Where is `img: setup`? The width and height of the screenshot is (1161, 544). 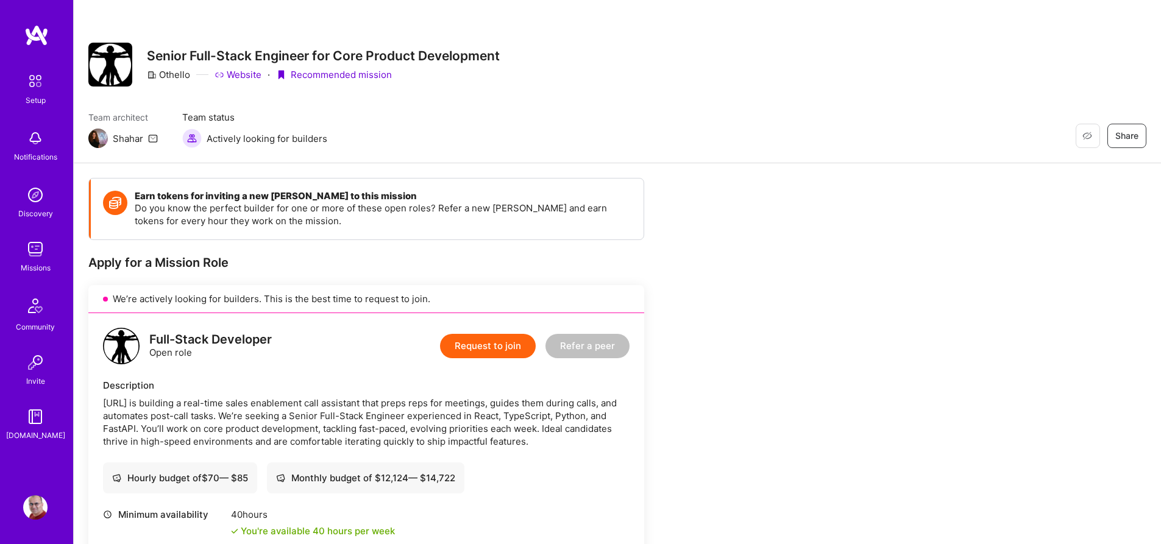 img: setup is located at coordinates (35, 81).